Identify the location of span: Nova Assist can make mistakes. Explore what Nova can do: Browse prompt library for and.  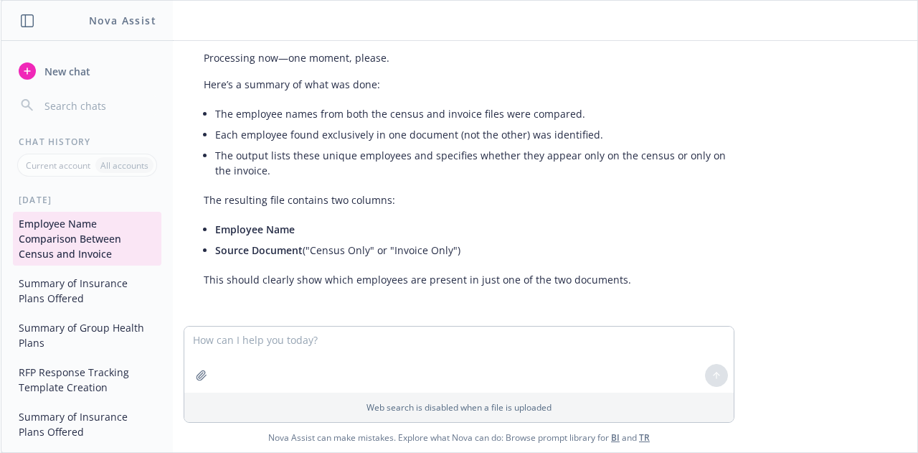
(459, 437).